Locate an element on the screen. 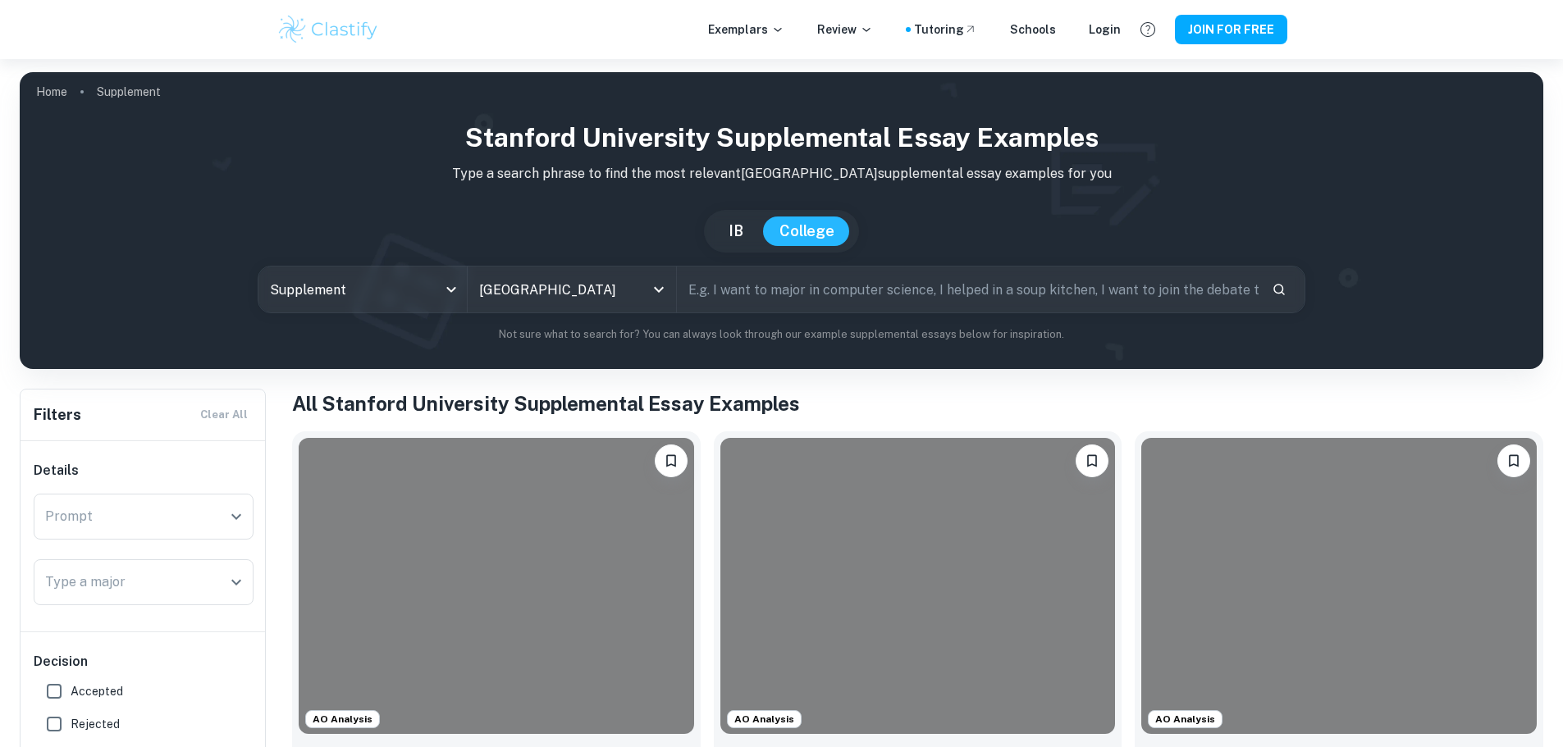 The image size is (1563, 747). p: Not sure what to search for? You can always look through our example supplemental essays below fo... is located at coordinates (781, 335).